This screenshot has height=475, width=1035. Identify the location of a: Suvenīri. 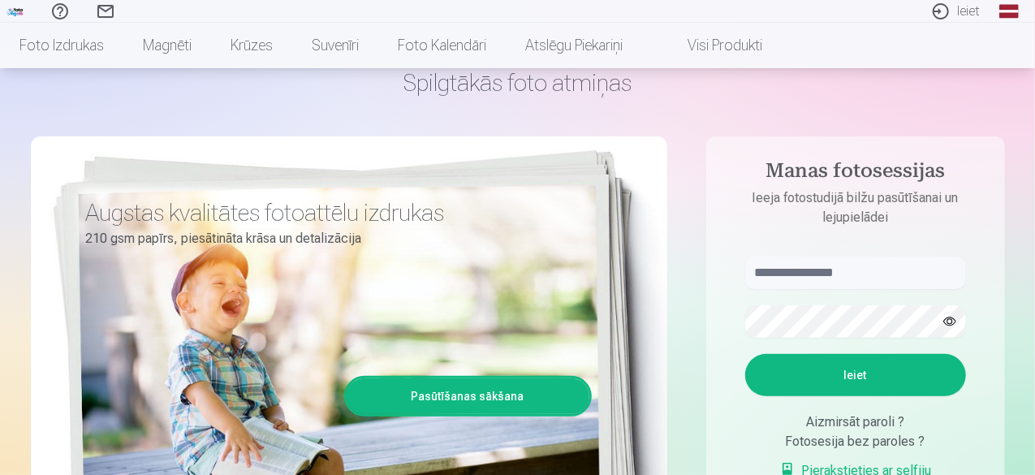
(335, 45).